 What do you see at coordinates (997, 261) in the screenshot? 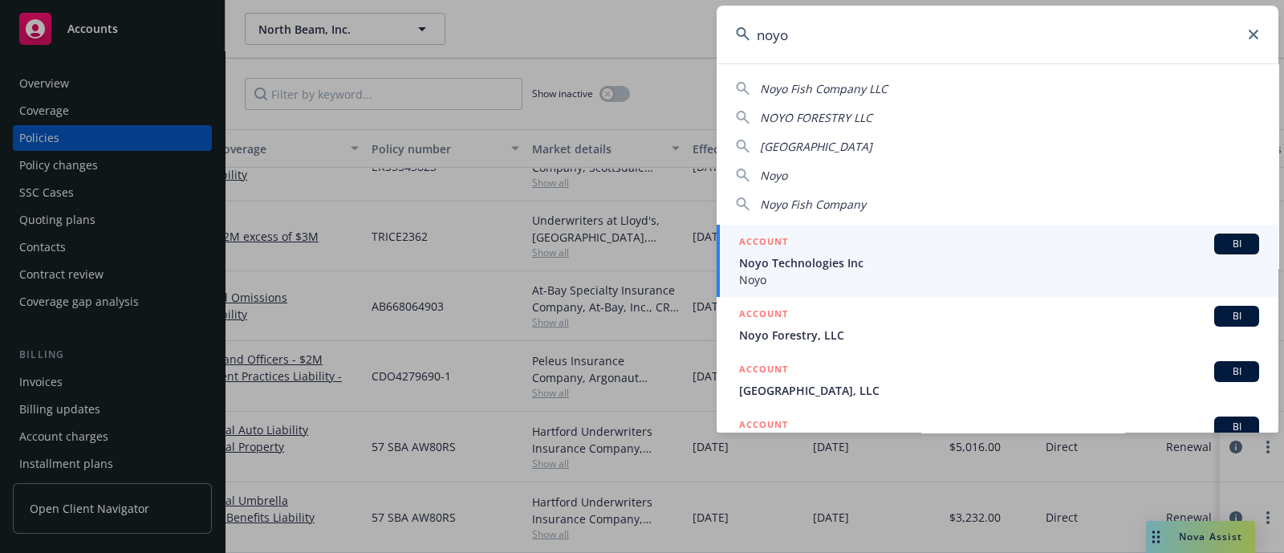
I see `a: ACCOUNTBINoyo Technologies IncNoyo` at bounding box center [997, 261].